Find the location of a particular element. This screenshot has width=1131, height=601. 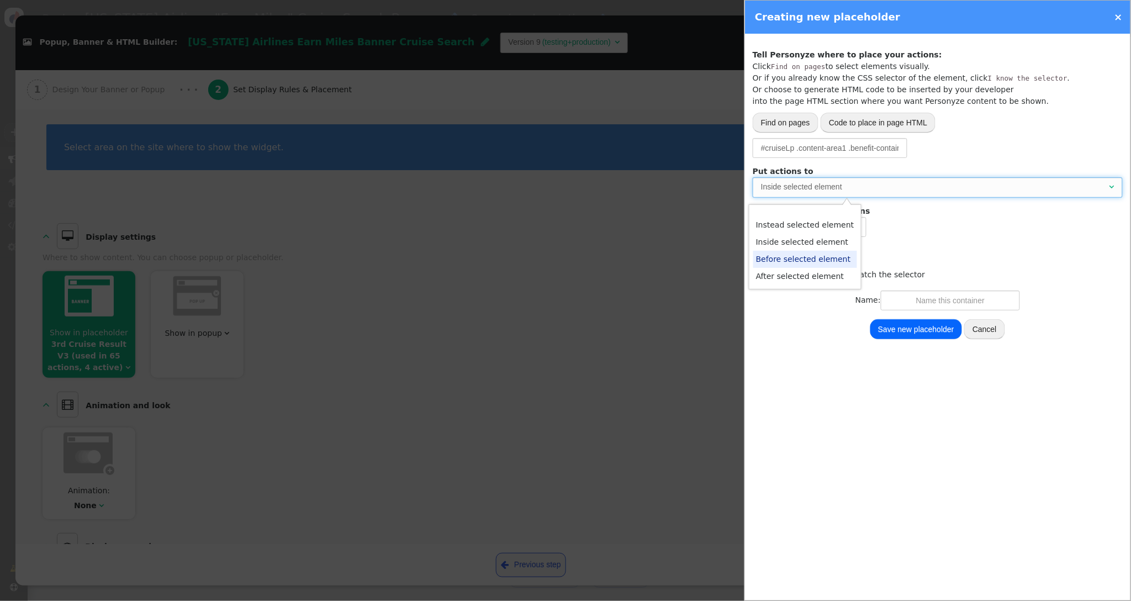

td: After selected element is located at coordinates (805, 276).